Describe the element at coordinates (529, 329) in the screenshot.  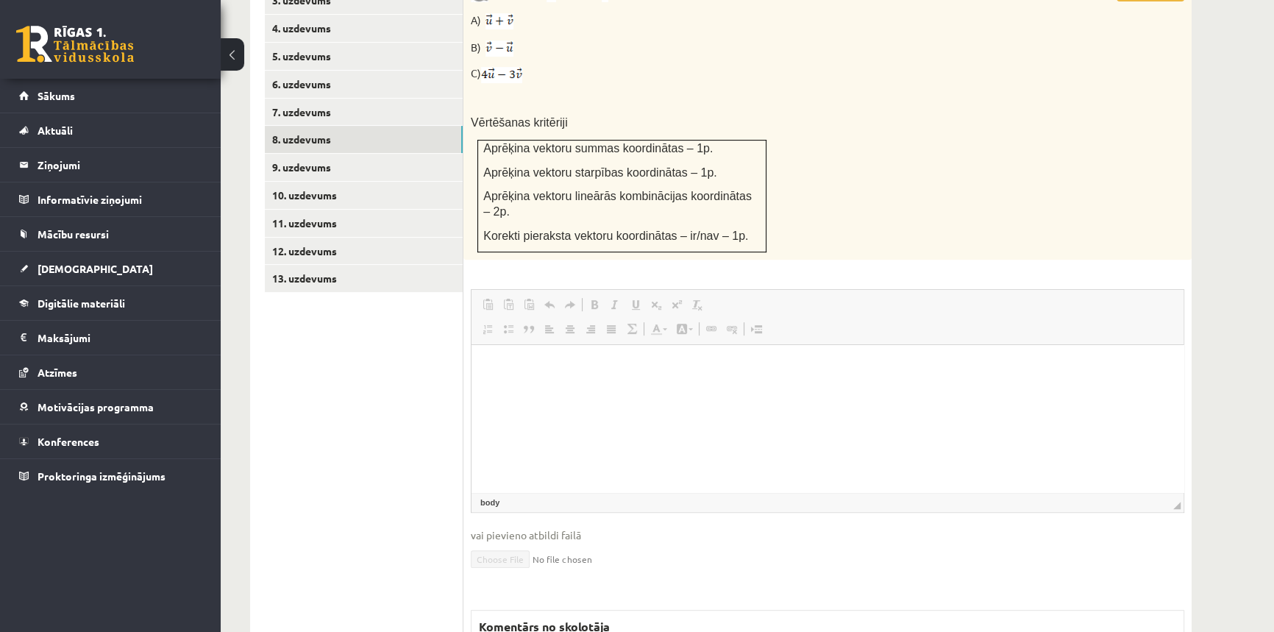
I see `a: Block Quote` at that location.